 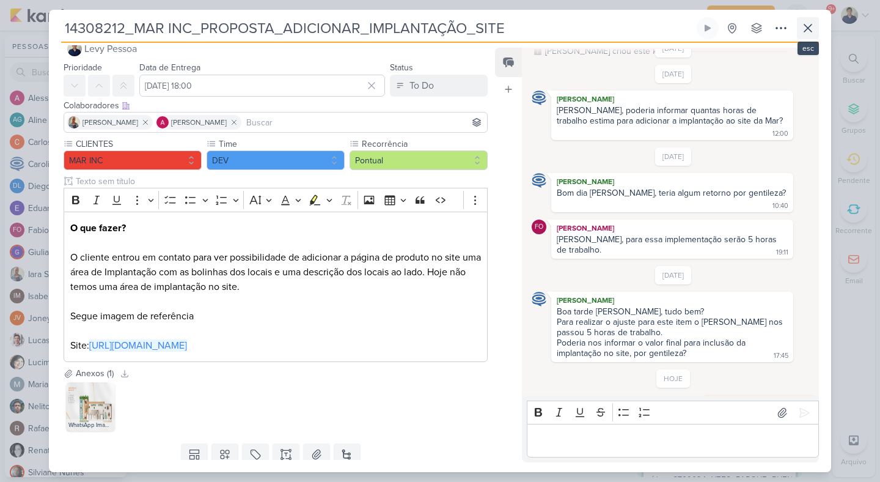 I want to click on button: Levy Pessoa, so click(x=276, y=49).